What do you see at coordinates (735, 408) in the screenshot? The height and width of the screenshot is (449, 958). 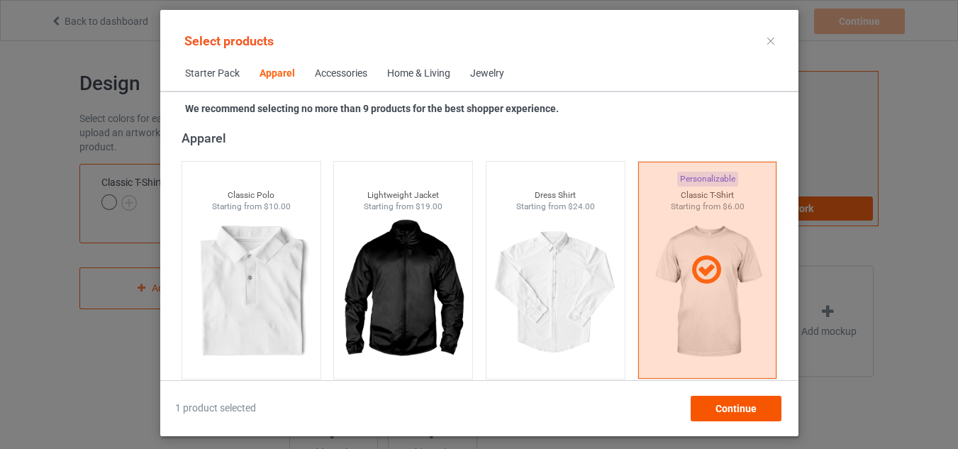 I see `span: Continue` at bounding box center [735, 408].